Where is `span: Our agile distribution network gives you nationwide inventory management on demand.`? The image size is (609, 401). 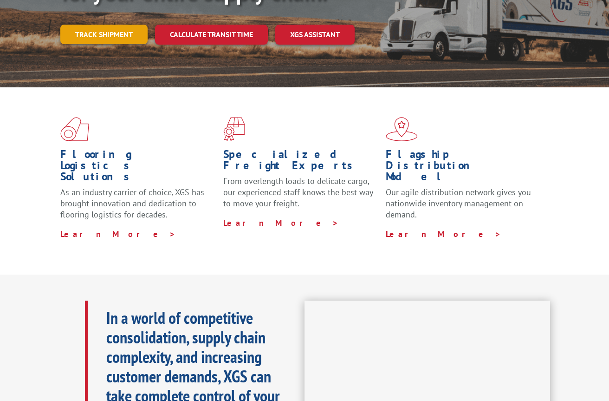
span: Our agile distribution network gives you nationwide inventory management on demand. is located at coordinates (458, 203).